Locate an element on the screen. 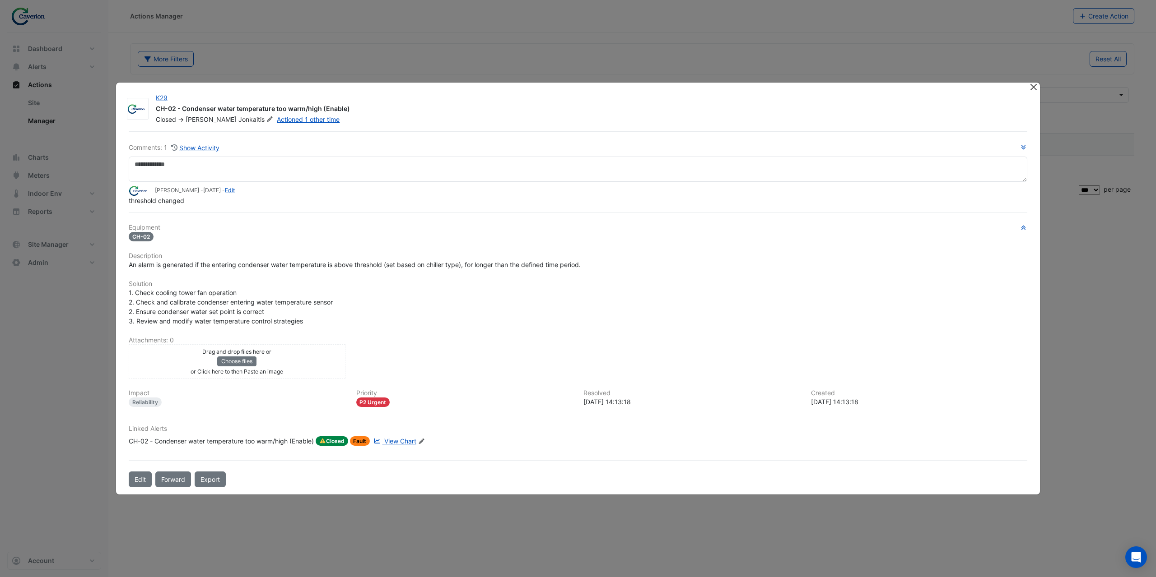 The image size is (1156, 577). button: Edit is located at coordinates (140, 479).